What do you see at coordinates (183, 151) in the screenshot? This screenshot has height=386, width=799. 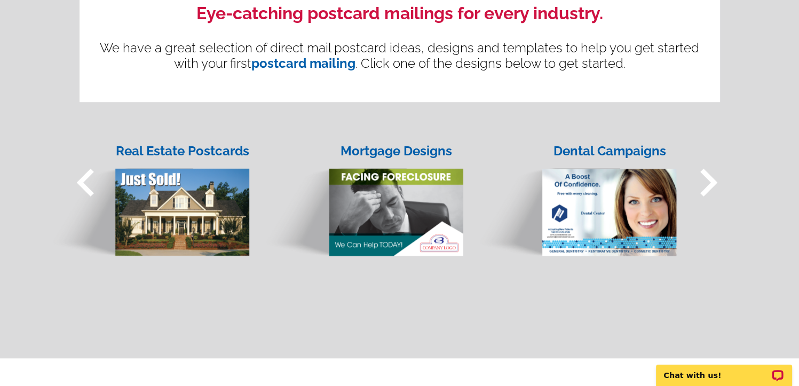 I see `div: Real Estate Postcards` at bounding box center [183, 151].